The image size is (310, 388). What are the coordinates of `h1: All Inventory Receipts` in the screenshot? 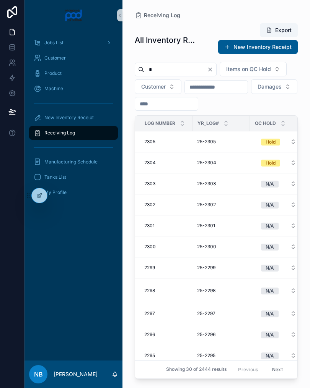 It's located at (166, 40).